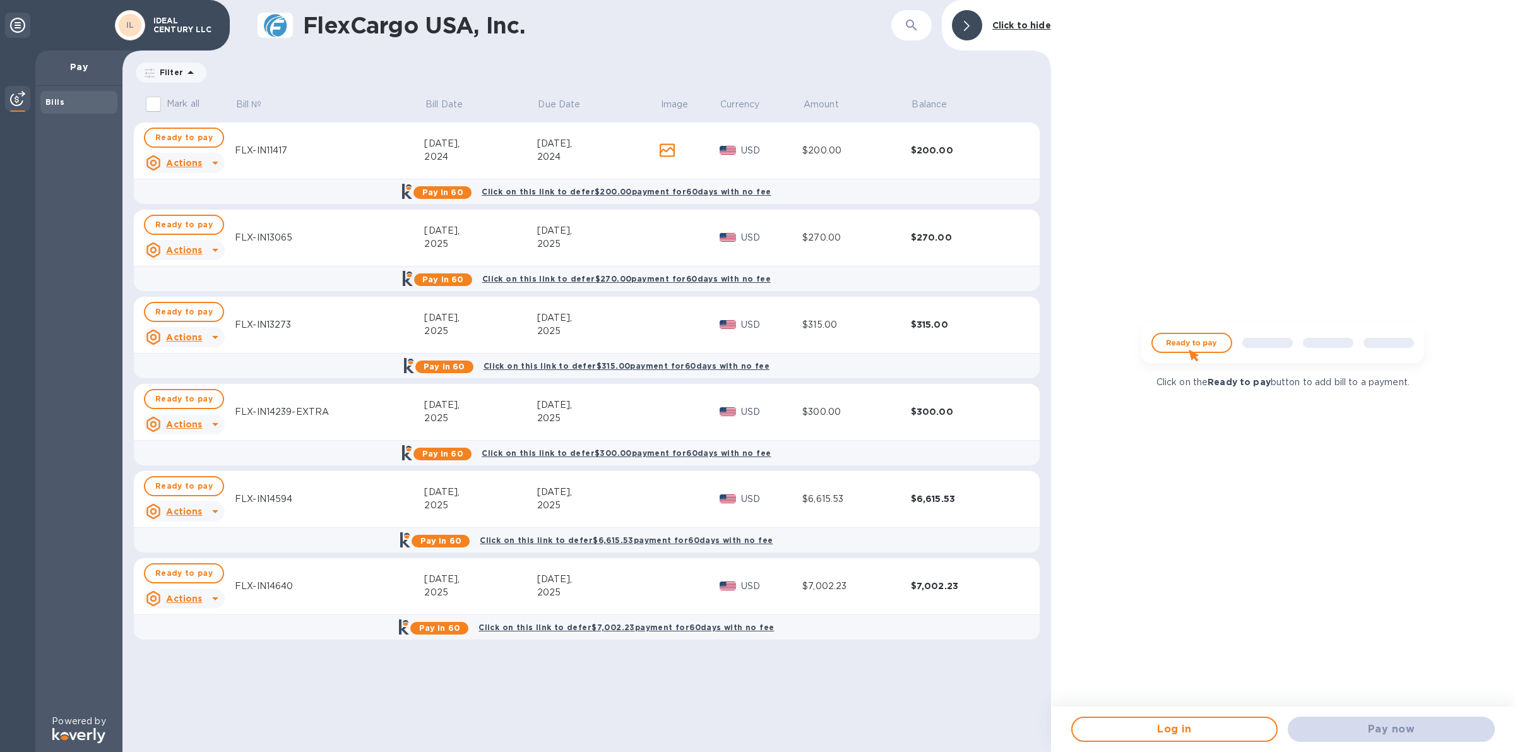 Image resolution: width=1515 pixels, height=752 pixels. What do you see at coordinates (822, 104) in the screenshot?
I see `p: Amount` at bounding box center [822, 104].